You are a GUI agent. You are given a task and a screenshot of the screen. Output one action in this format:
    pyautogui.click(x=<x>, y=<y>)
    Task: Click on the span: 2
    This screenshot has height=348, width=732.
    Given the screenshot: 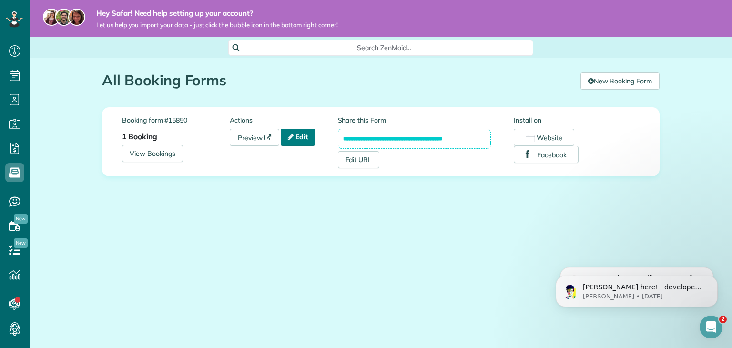 What is the action you would take?
    pyautogui.click(x=723, y=320)
    